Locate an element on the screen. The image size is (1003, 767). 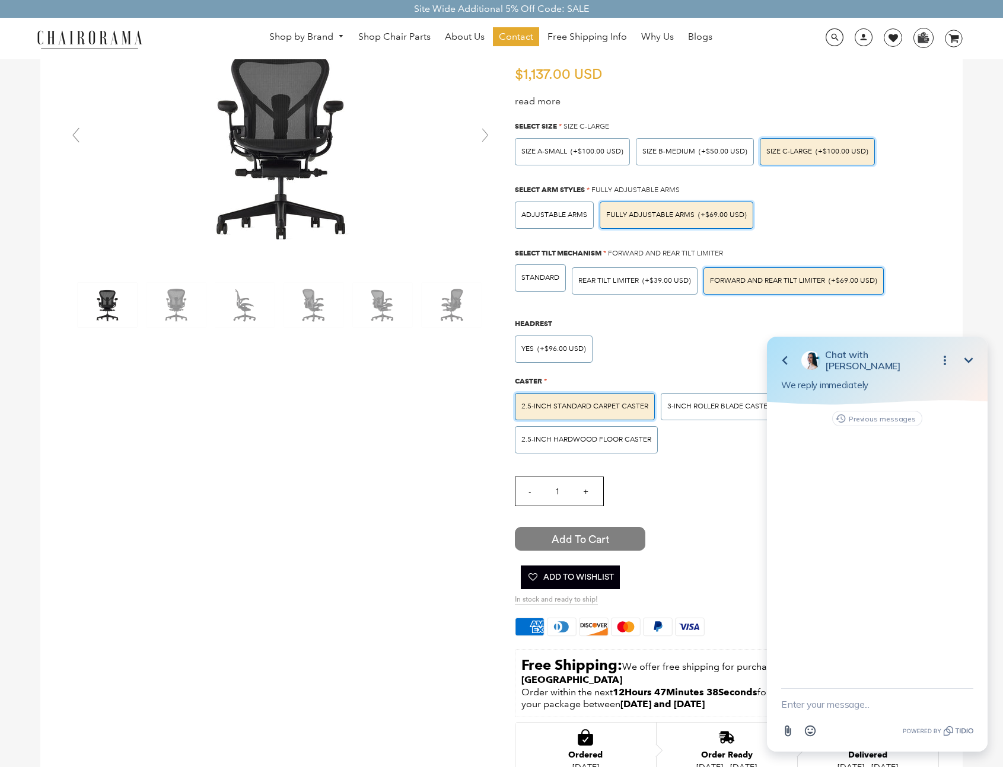
div: Order Ready is located at coordinates (727, 756).